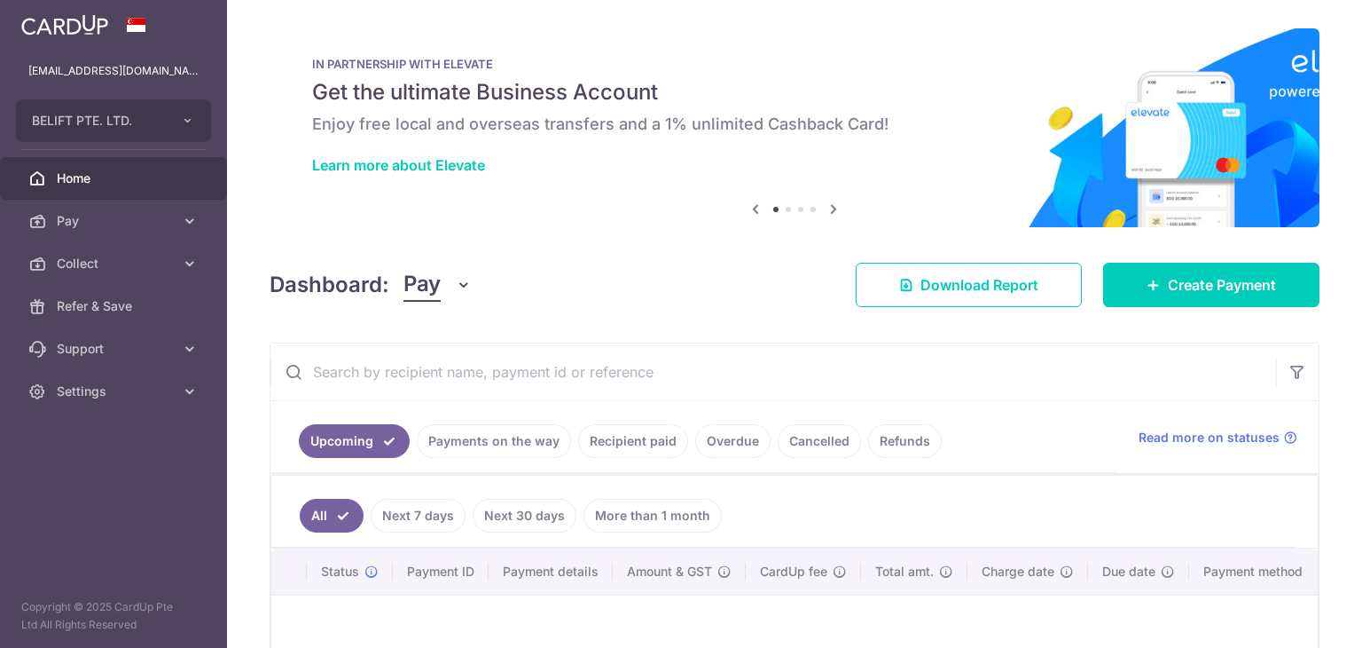 The image size is (1362, 648). I want to click on a: Recipient paid, so click(633, 441).